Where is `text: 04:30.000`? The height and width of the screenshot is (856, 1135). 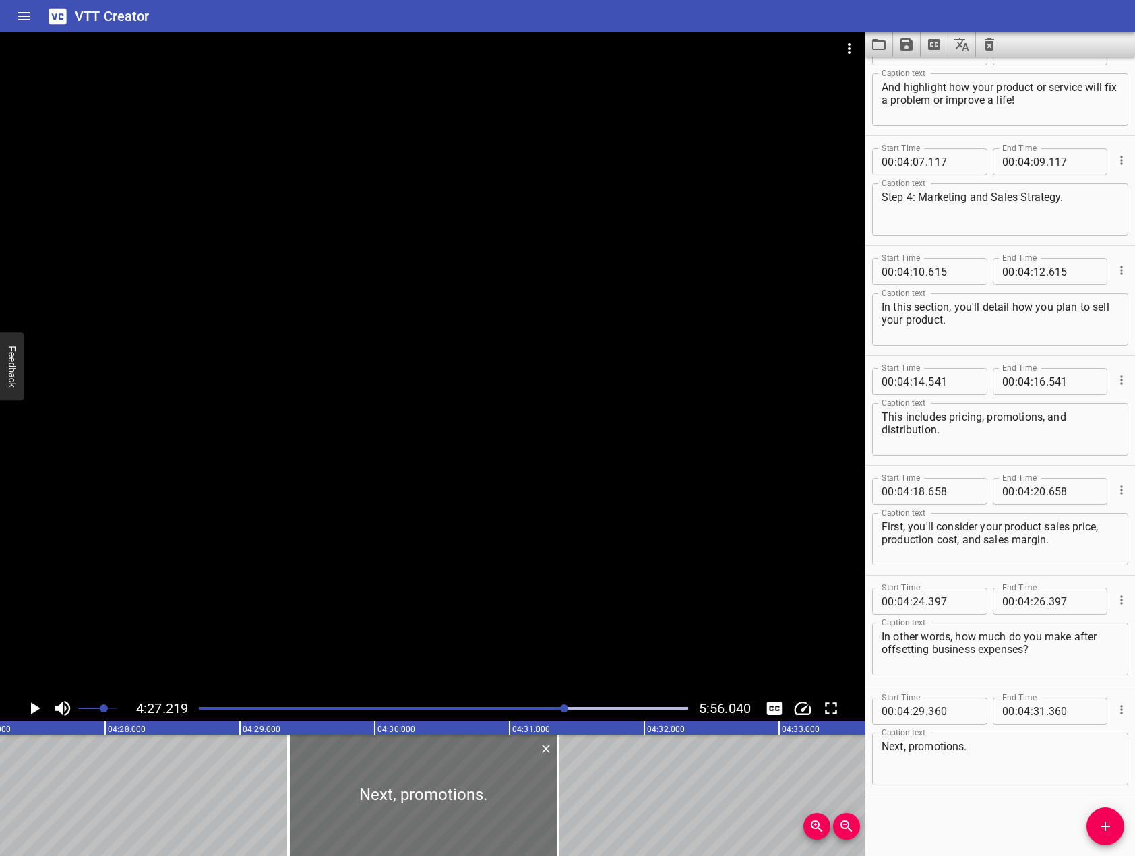
text: 04:30.000 is located at coordinates (396, 729).